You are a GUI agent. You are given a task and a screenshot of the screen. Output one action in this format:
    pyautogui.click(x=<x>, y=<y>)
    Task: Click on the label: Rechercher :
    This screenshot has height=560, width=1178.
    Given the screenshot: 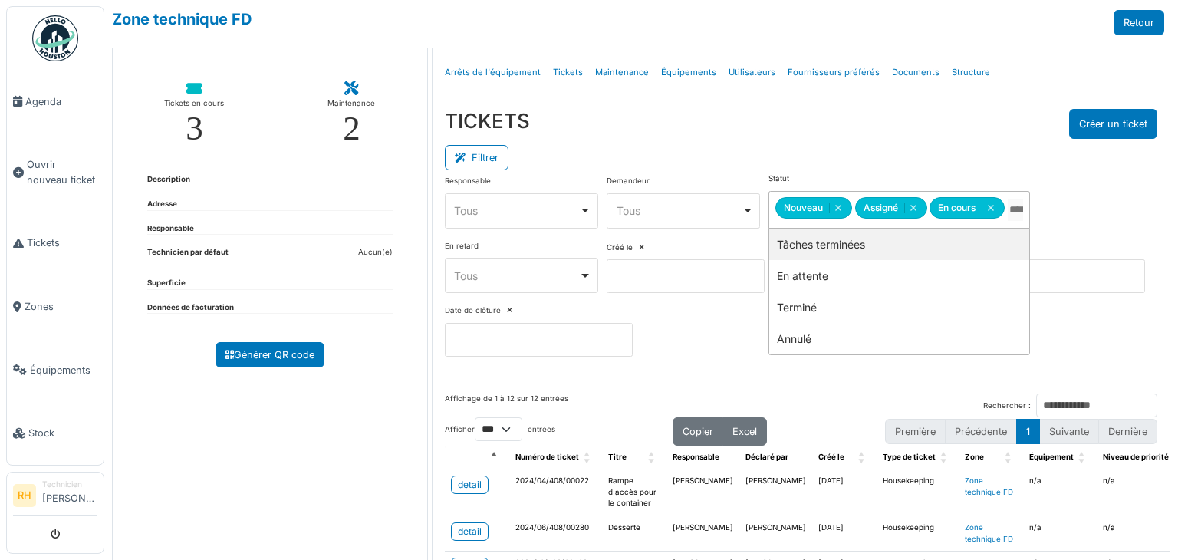 What is the action you would take?
    pyautogui.click(x=1007, y=406)
    